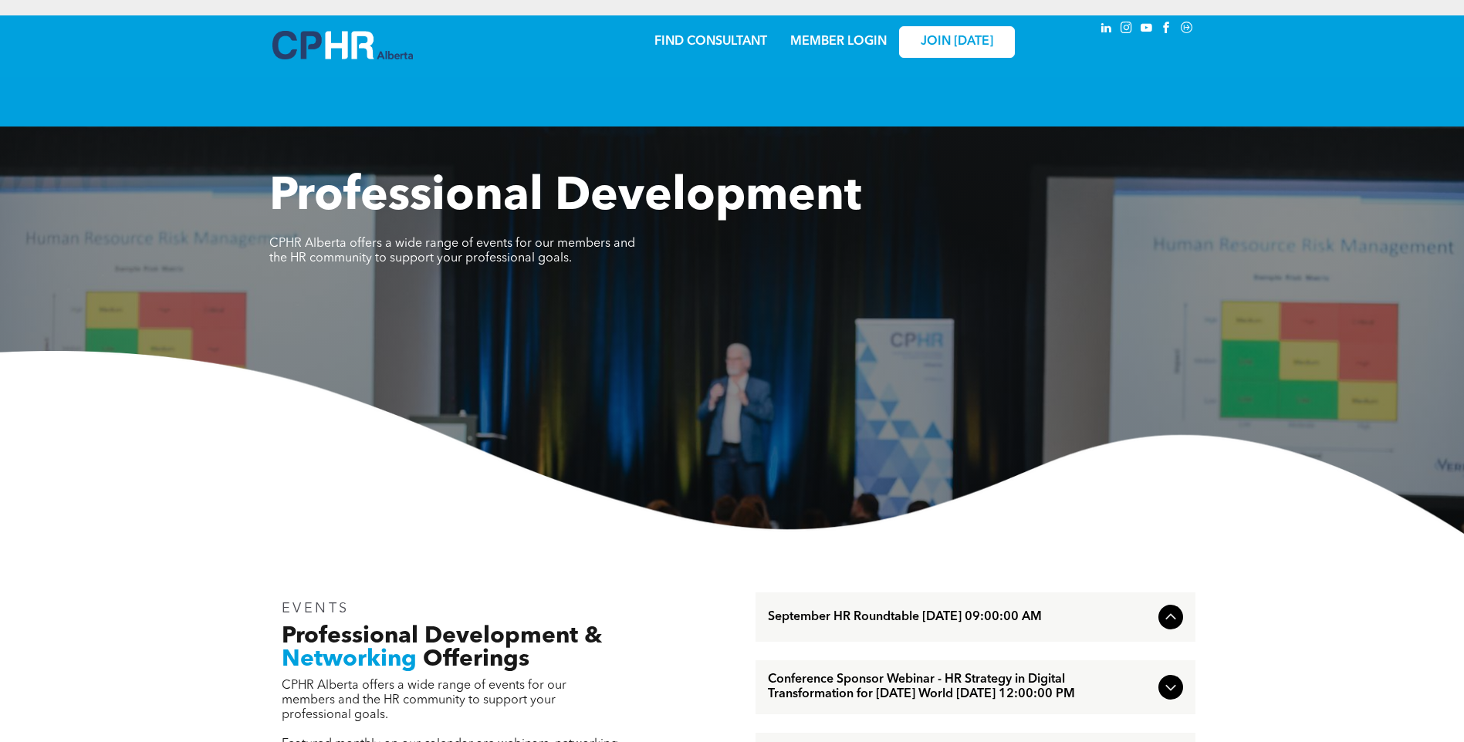 The width and height of the screenshot is (1464, 742). I want to click on a: instagram, so click(1127, 29).